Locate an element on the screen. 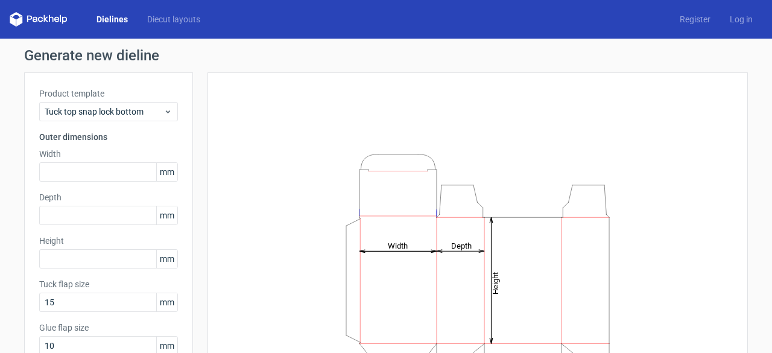 The height and width of the screenshot is (353, 772). a: Diecut layouts is located at coordinates (174, 19).